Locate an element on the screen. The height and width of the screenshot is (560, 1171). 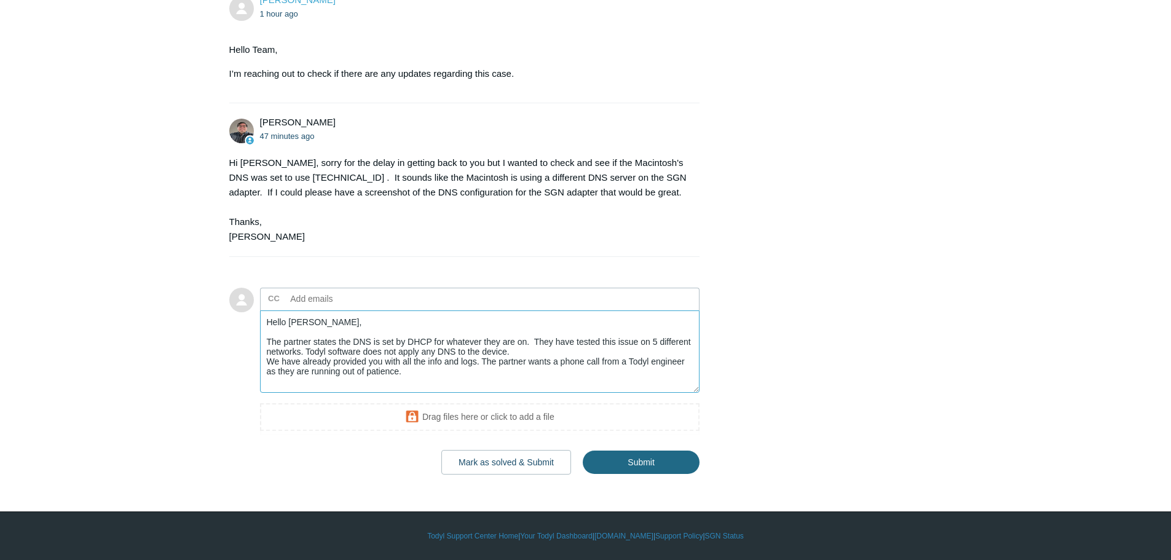
a: SGN Status is located at coordinates (724, 536).